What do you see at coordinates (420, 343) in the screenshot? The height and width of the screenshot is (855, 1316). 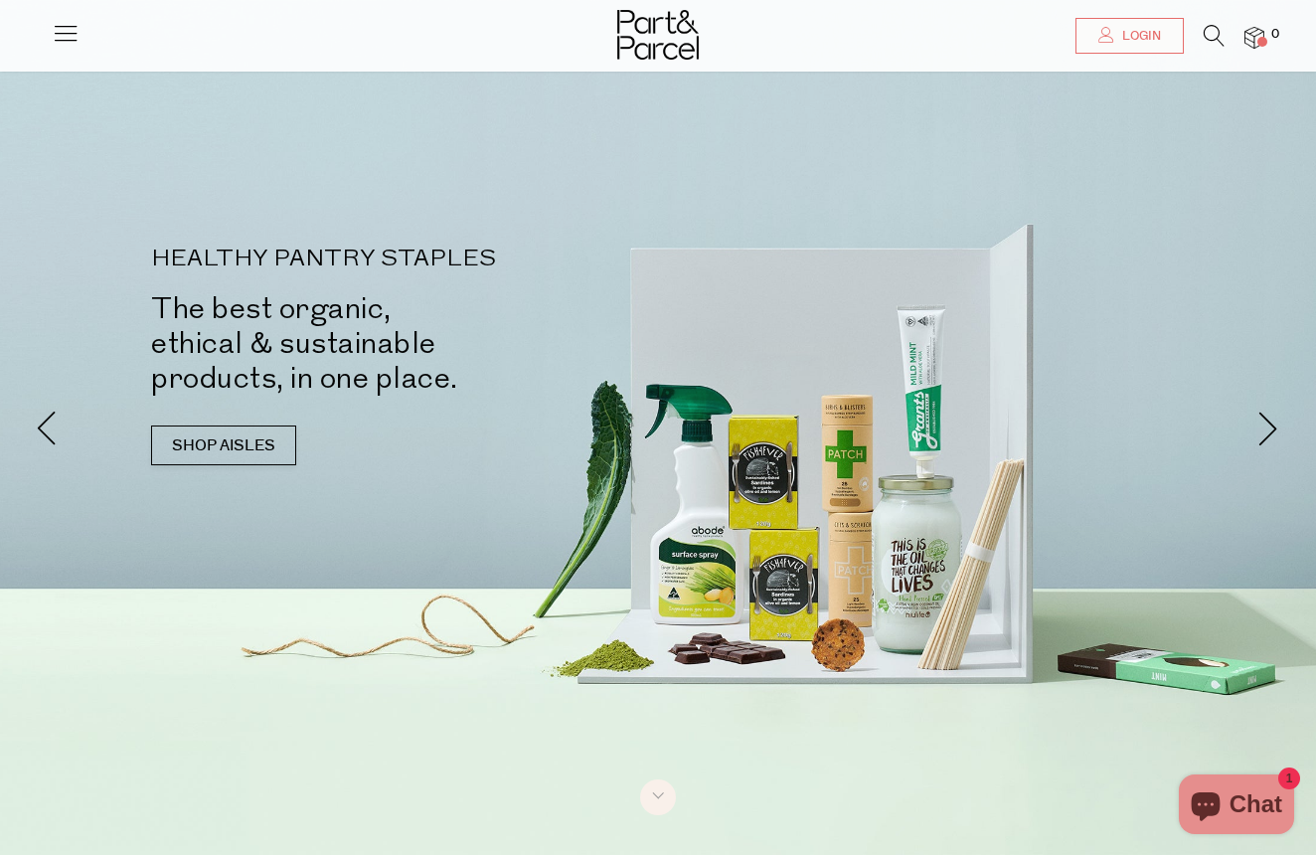 I see `h2: The best organic, ethical & sustainable products, in one place.` at bounding box center [420, 343].